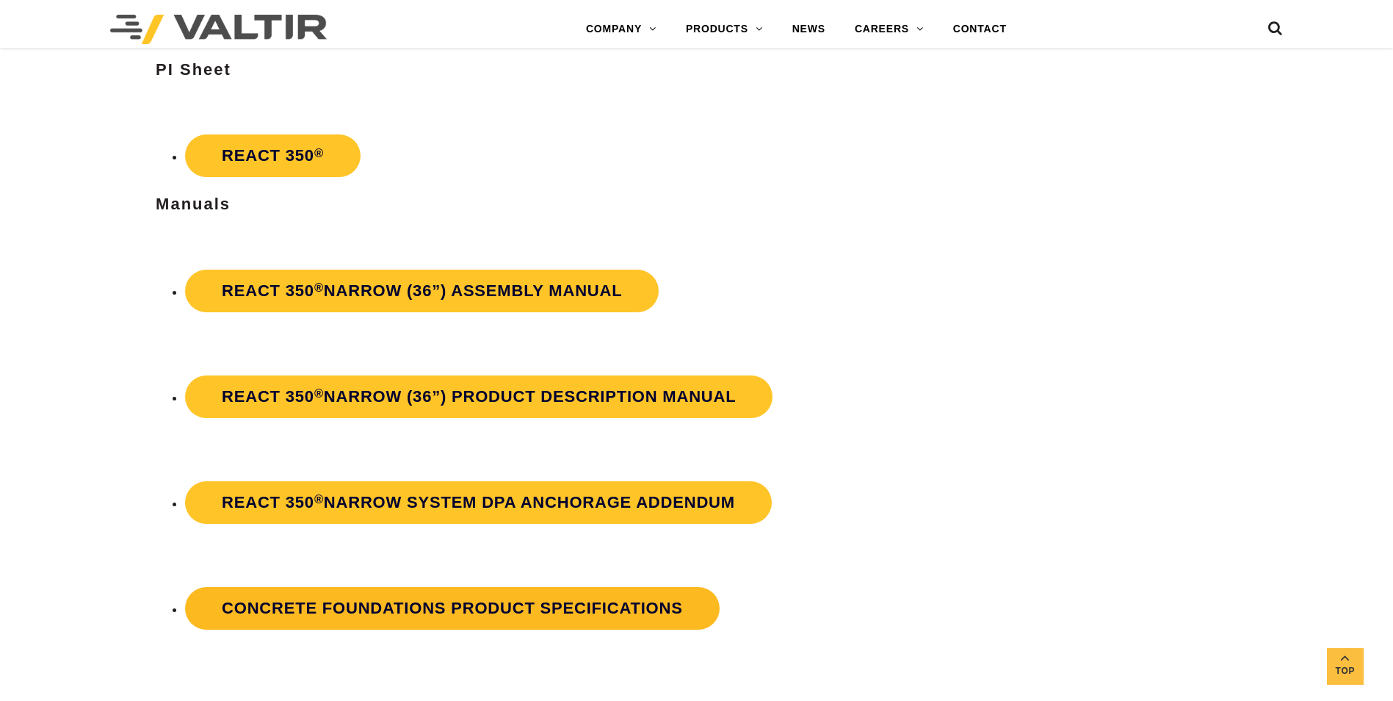 The image size is (1393, 701). I want to click on img: Valtir, so click(218, 29).